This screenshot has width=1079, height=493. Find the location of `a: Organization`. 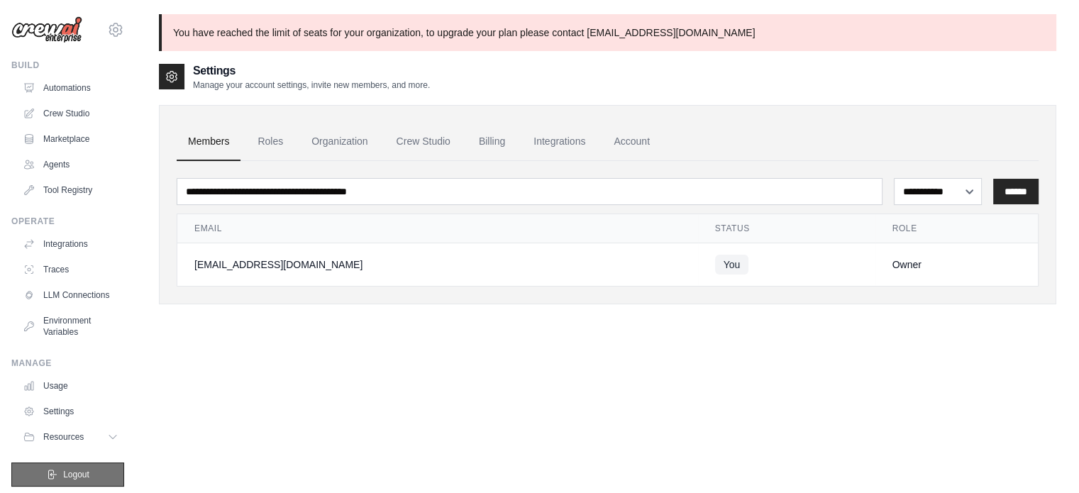

a: Organization is located at coordinates (339, 142).